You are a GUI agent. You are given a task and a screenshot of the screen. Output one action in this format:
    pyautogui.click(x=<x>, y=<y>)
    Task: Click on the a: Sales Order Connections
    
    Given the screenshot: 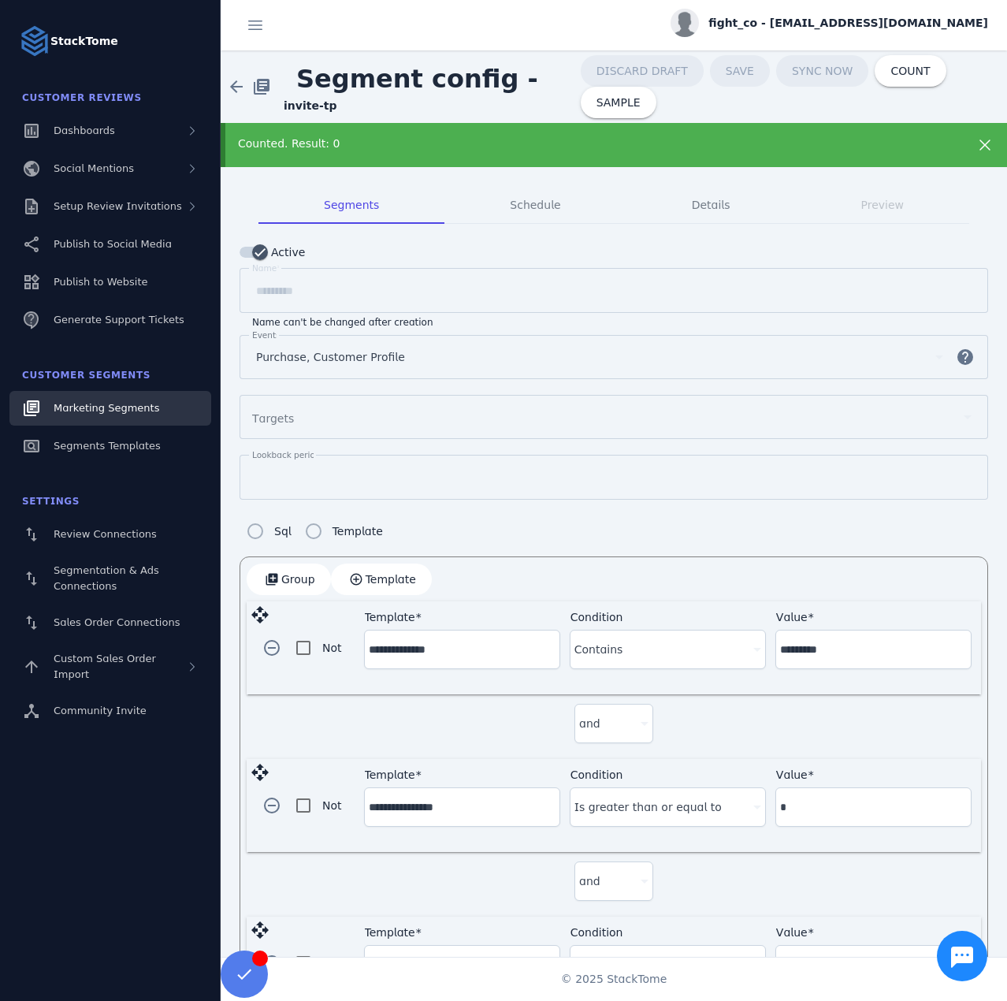 What is the action you would take?
    pyautogui.click(x=110, y=622)
    